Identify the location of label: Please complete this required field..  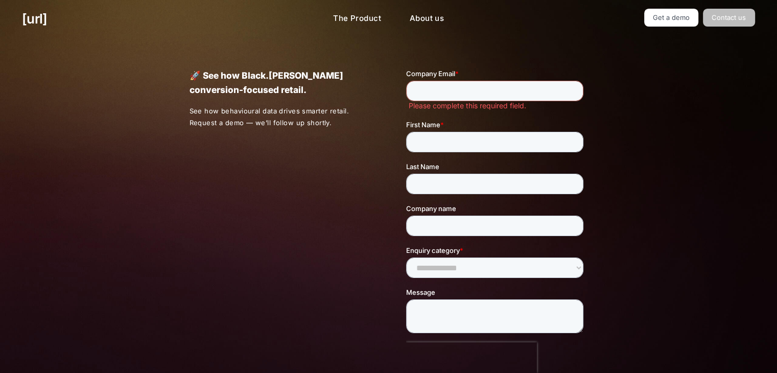
(92, 37).